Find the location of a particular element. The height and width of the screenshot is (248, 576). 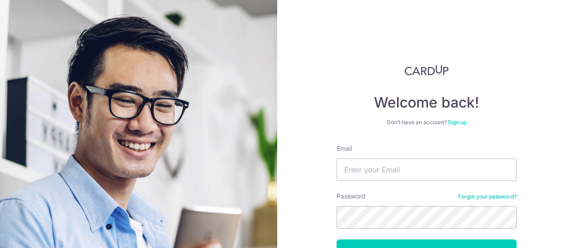

input: Enter your Email is located at coordinates (427, 170).